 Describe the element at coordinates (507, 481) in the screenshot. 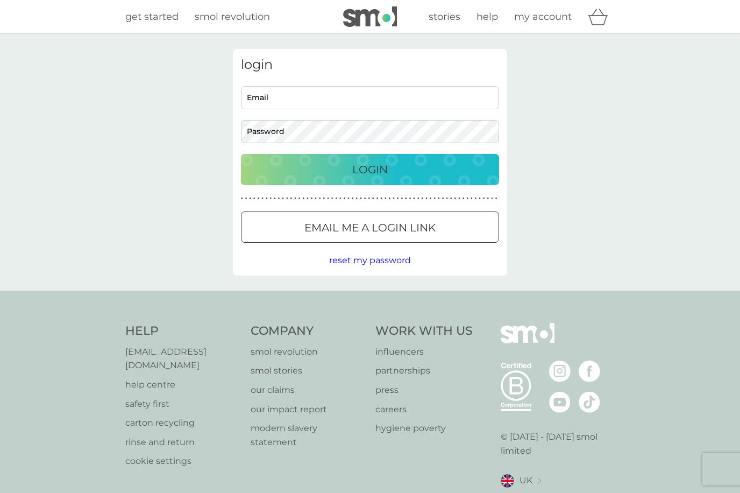

I see `img: UK flag` at that location.